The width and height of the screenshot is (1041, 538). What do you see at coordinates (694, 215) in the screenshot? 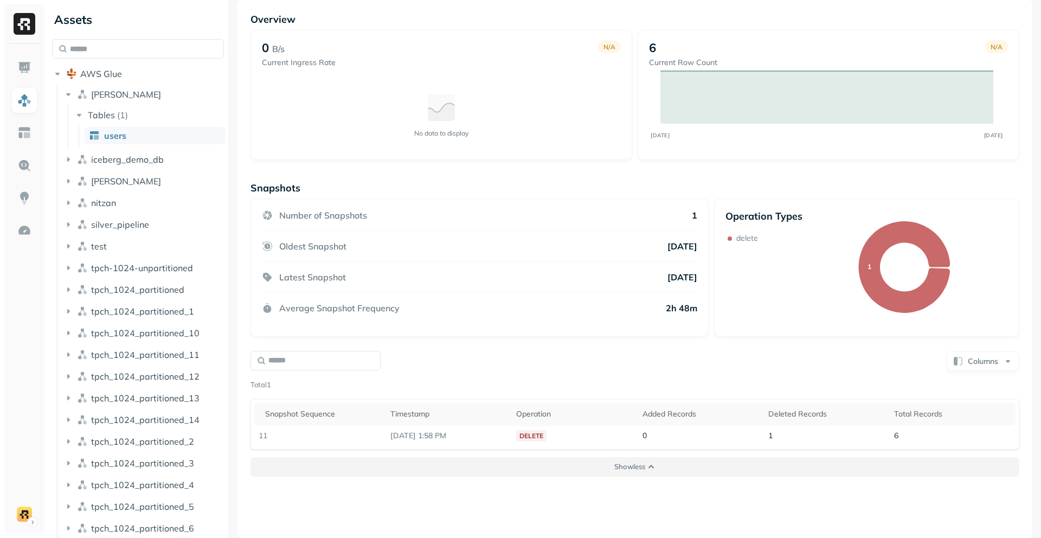
I see `p: 1` at bounding box center [694, 215].